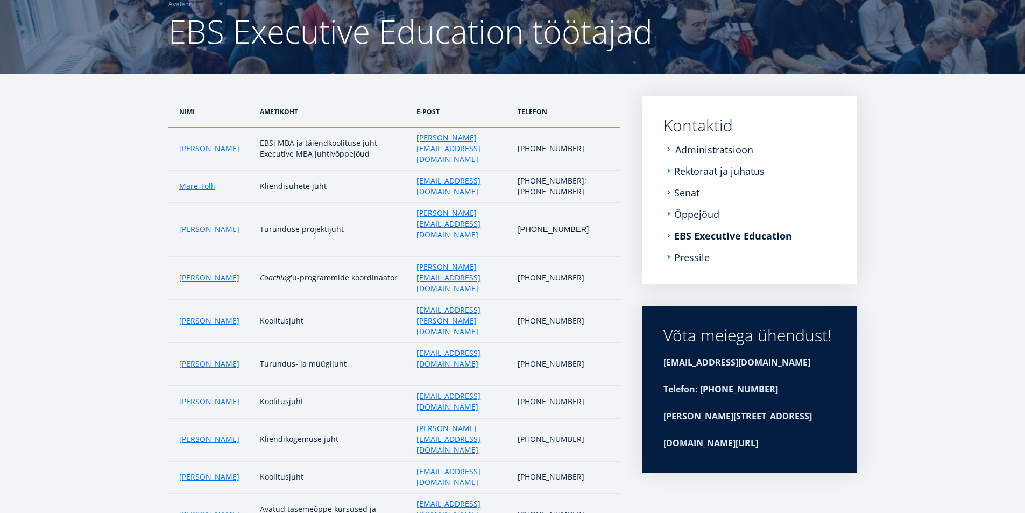  What do you see at coordinates (333, 230) in the screenshot?
I see `td: Turunduse projektijuht` at bounding box center [333, 230].